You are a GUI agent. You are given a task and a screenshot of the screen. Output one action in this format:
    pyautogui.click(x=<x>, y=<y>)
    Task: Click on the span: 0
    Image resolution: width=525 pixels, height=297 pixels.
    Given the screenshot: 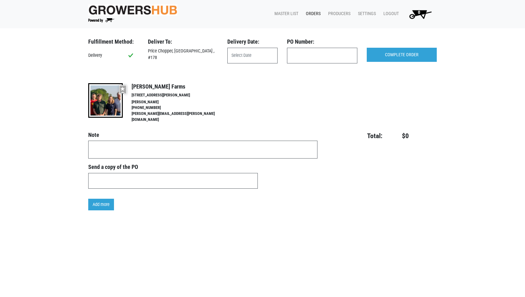 What is the action you would take?
    pyautogui.click(x=419, y=12)
    